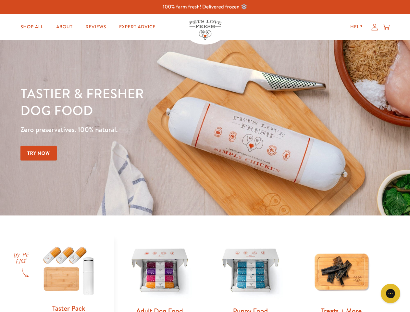 This screenshot has height=312, width=410. Describe the element at coordinates (32, 27) in the screenshot. I see `a: Shop All` at that location.